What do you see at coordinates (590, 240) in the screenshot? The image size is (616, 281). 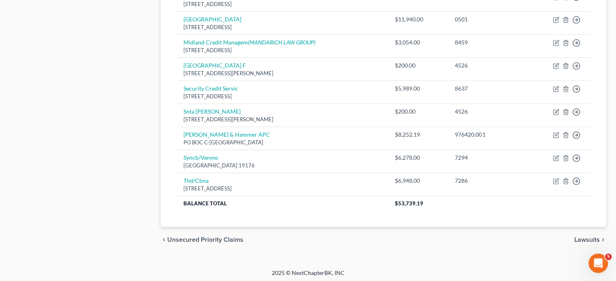 I see `button: Lawsuits chevron_right` at bounding box center [590, 240].